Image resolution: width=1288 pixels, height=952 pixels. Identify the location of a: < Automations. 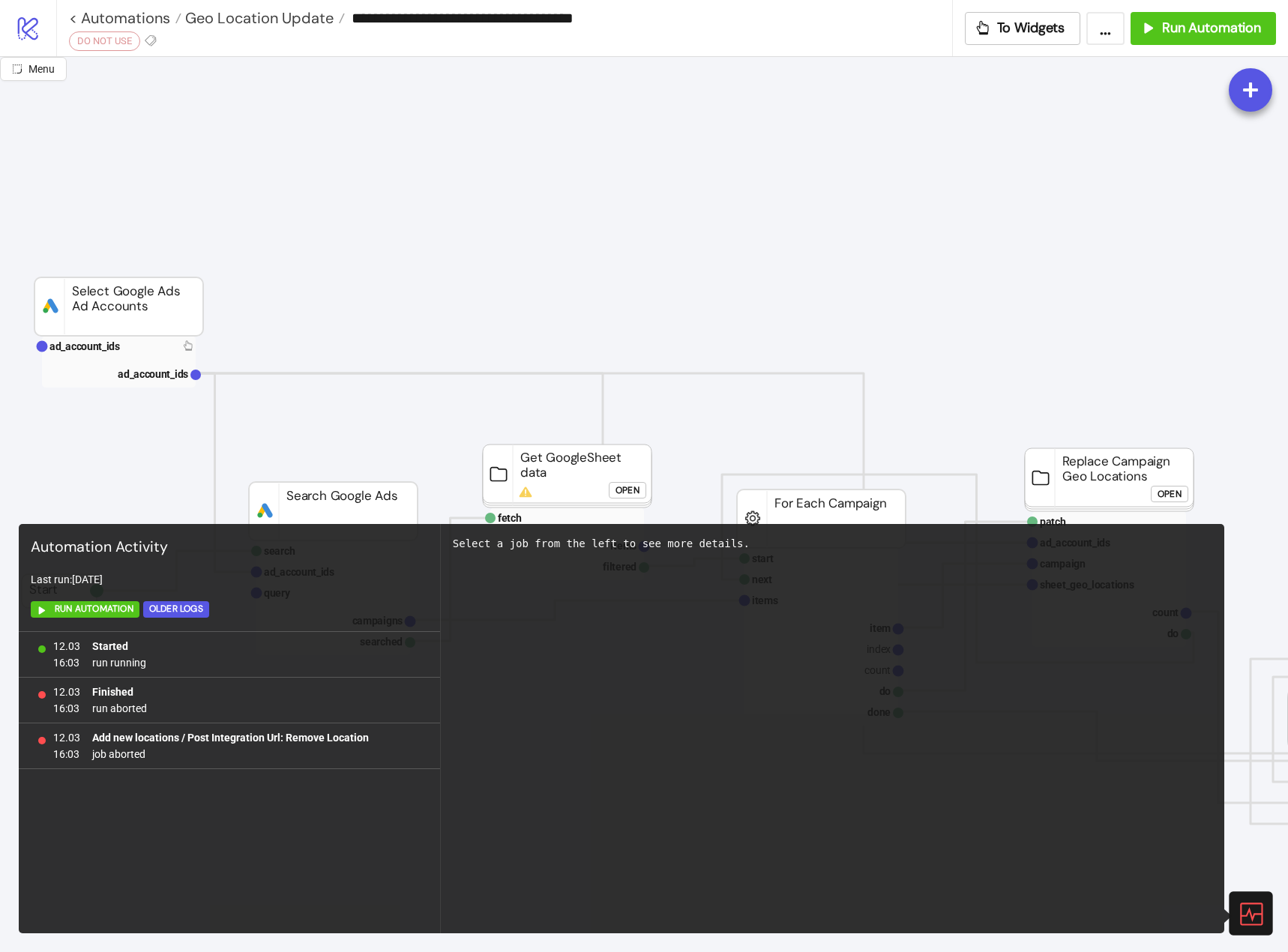
(125, 18).